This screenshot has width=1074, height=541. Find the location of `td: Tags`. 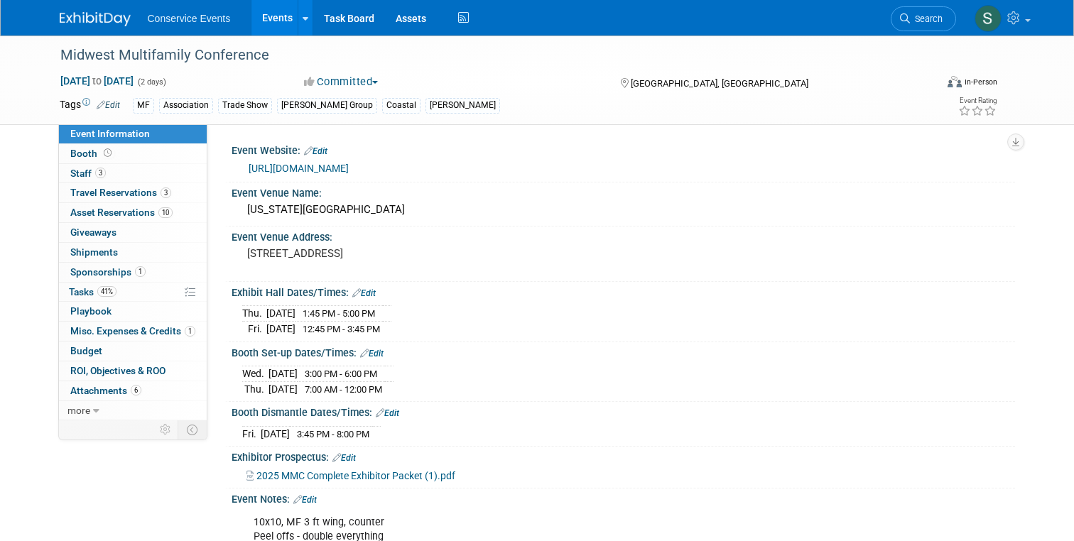

td: Tags is located at coordinates (90, 105).